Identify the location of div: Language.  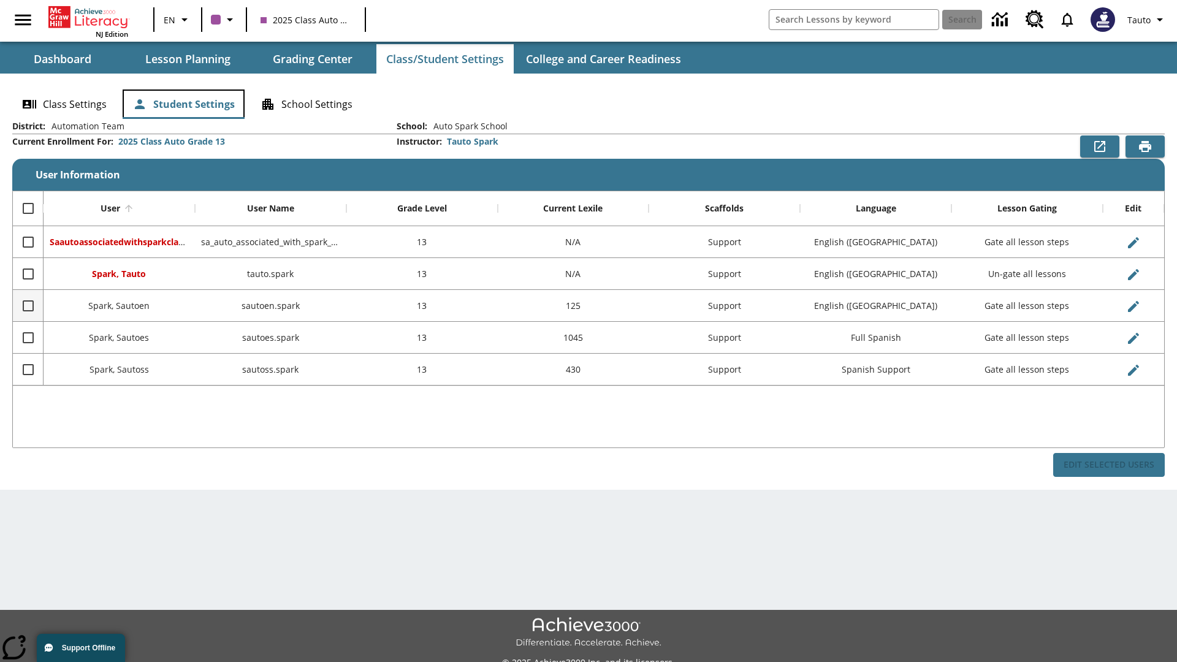
(876, 208).